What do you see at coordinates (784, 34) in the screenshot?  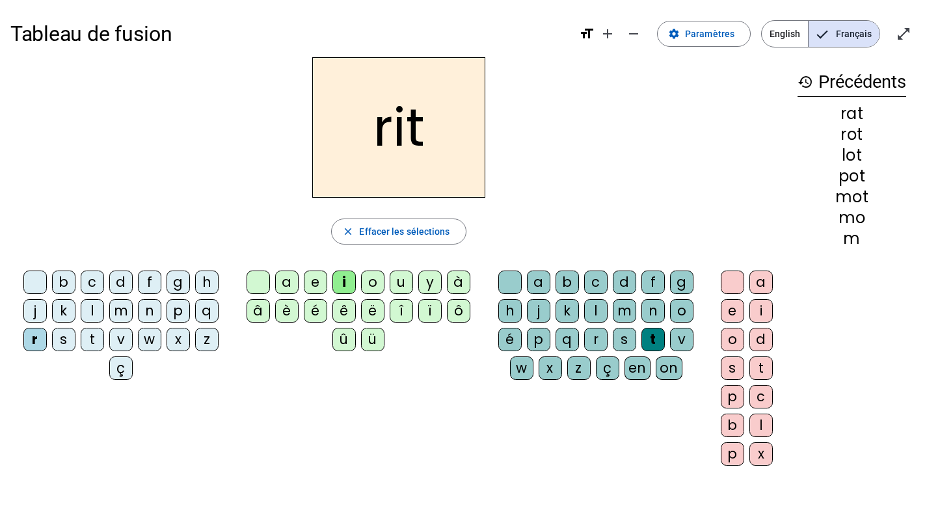 I see `span: English` at bounding box center [784, 34].